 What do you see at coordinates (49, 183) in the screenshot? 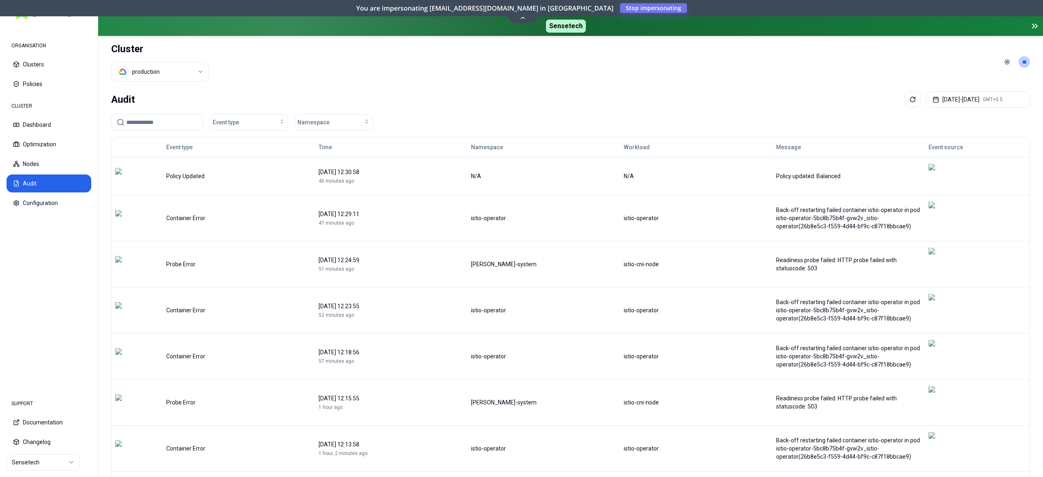
I see `button: Audit` at bounding box center [49, 183].